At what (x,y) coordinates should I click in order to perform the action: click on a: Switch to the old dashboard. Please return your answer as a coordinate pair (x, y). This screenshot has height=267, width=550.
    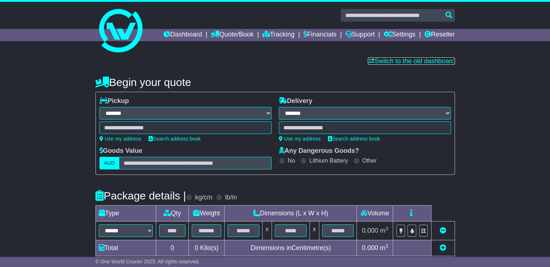
    Looking at the image, I should click on (411, 61).